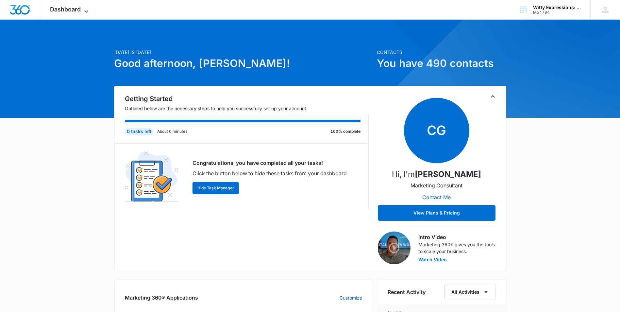  What do you see at coordinates (470, 292) in the screenshot?
I see `button: All Activities` at bounding box center [470, 292].